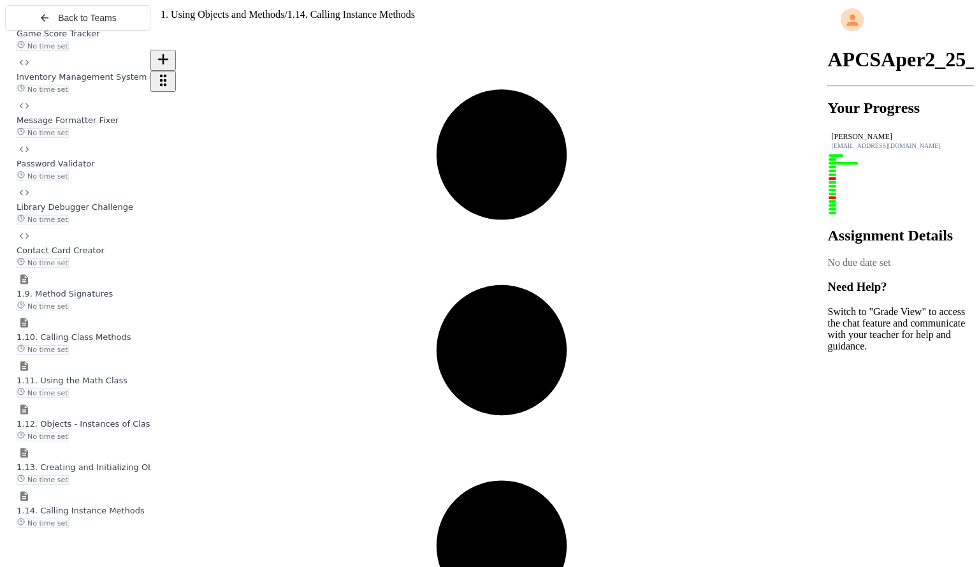  I want to click on h2: Your Progress, so click(901, 108).